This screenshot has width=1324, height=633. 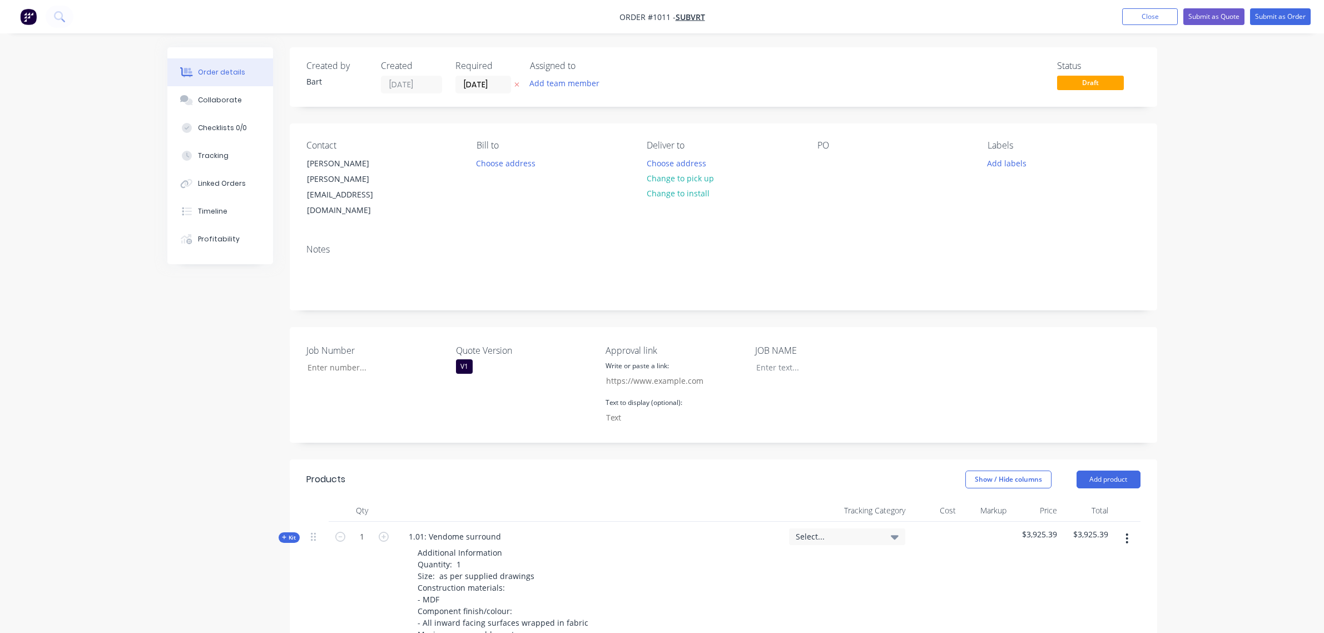 What do you see at coordinates (1150, 17) in the screenshot?
I see `button: Close` at bounding box center [1150, 17].